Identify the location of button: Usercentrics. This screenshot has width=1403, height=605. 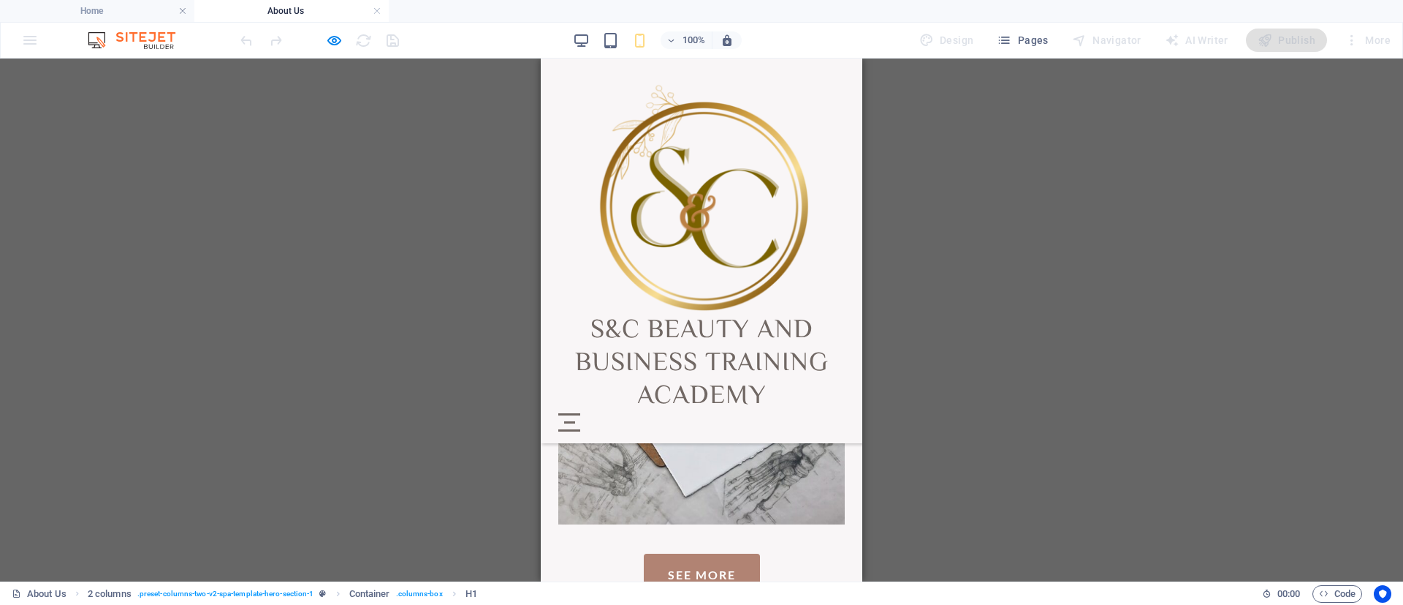
(1383, 594).